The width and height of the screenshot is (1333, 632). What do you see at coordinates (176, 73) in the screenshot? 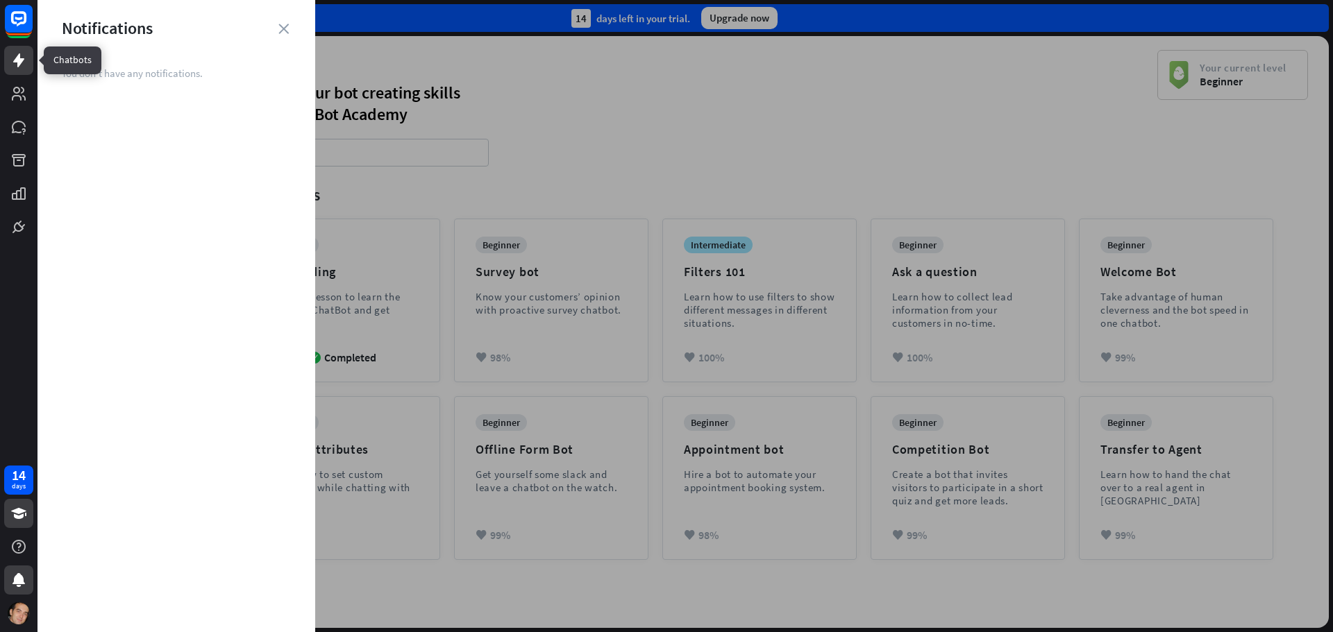
I see `div: You don’t have any notifications.` at bounding box center [176, 73].